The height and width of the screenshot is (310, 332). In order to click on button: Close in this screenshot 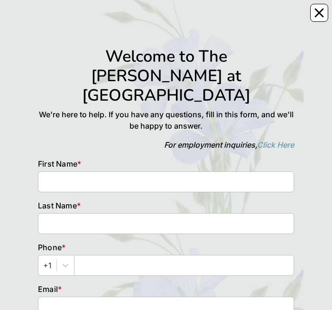, I will do `click(319, 13)`.